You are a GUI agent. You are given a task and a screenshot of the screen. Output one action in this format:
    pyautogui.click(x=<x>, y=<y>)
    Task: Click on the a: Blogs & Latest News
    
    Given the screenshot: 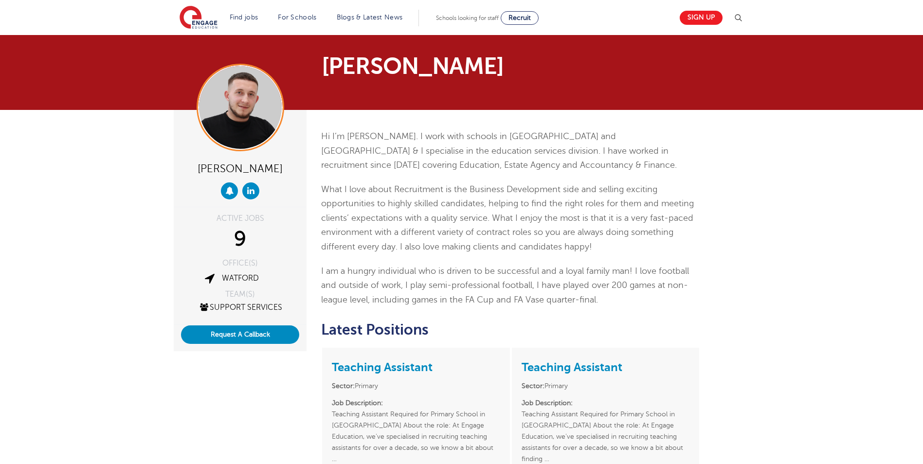 What is the action you would take?
    pyautogui.click(x=370, y=17)
    